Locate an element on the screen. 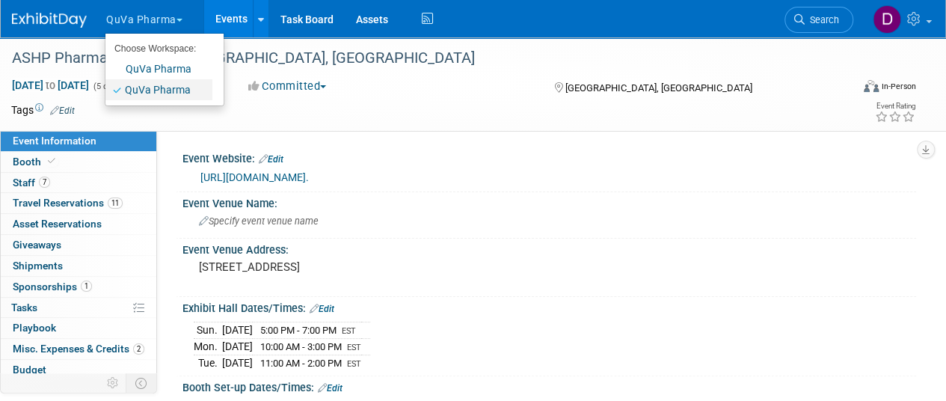 The image size is (946, 401). td: Mon. is located at coordinates (208, 347).